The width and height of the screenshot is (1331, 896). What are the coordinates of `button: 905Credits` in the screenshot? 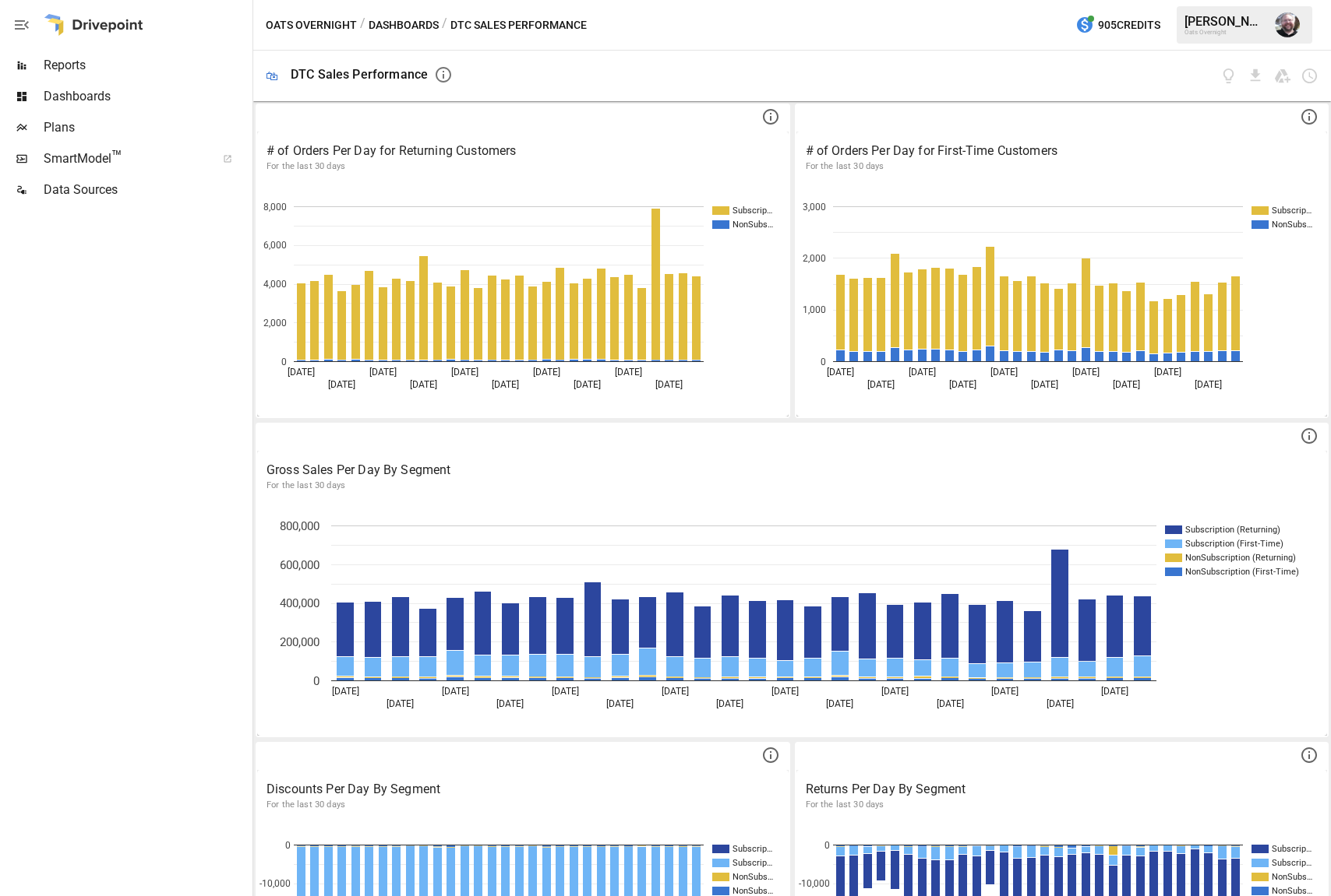 It's located at (1118, 25).